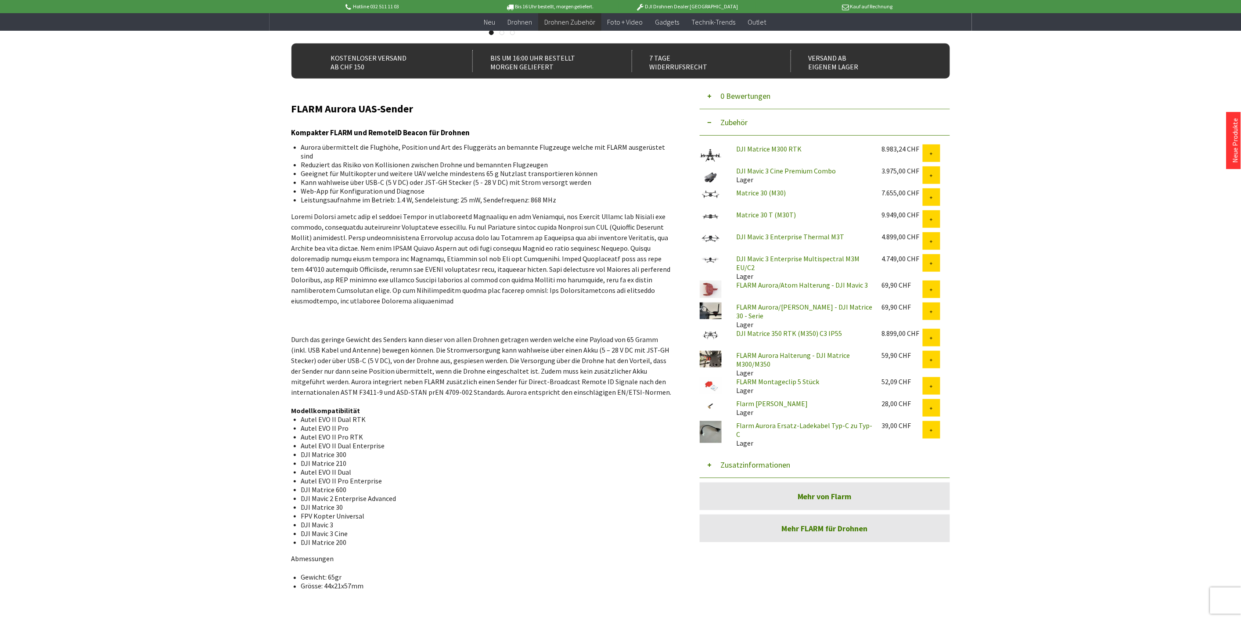  I want to click on li: FPV Kopter Universal, so click(484, 516).